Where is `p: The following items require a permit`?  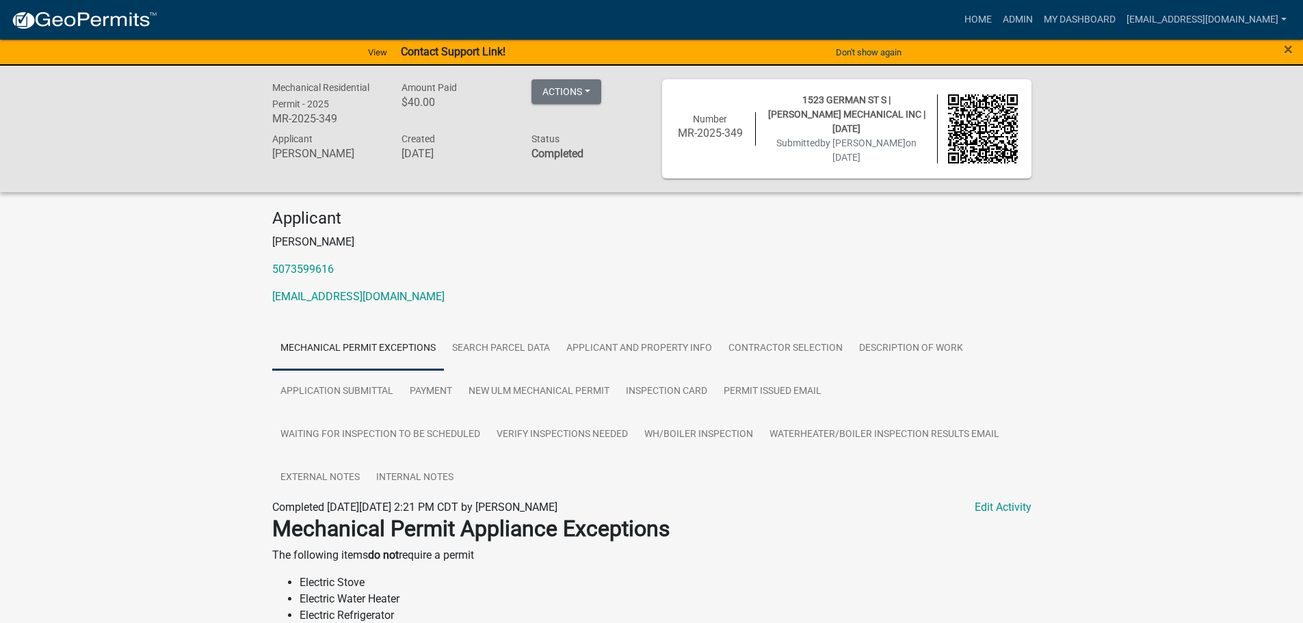
p: The following items require a permit is located at coordinates (652, 555).